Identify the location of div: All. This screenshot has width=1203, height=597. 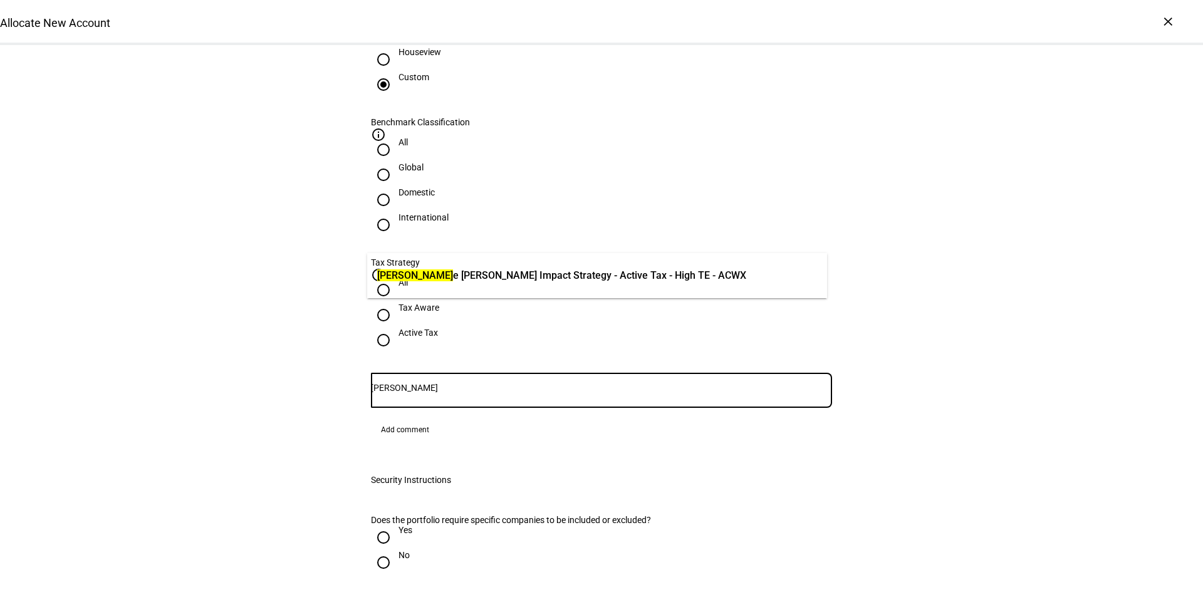
(403, 142).